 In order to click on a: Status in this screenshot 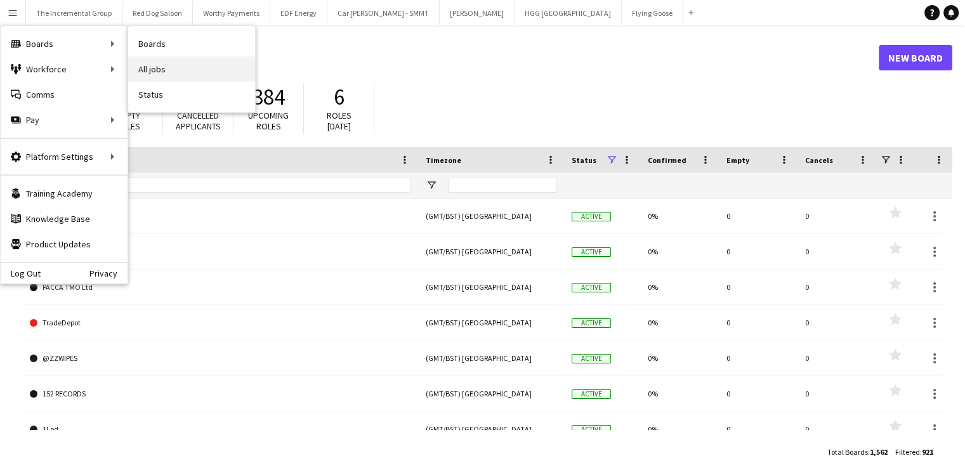, I will do `click(192, 95)`.